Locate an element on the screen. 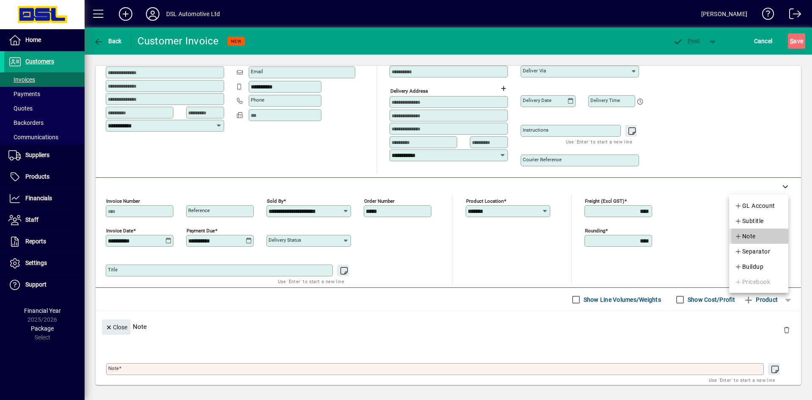 The height and width of the screenshot is (400, 812). span: Staff is located at coordinates (32, 220).